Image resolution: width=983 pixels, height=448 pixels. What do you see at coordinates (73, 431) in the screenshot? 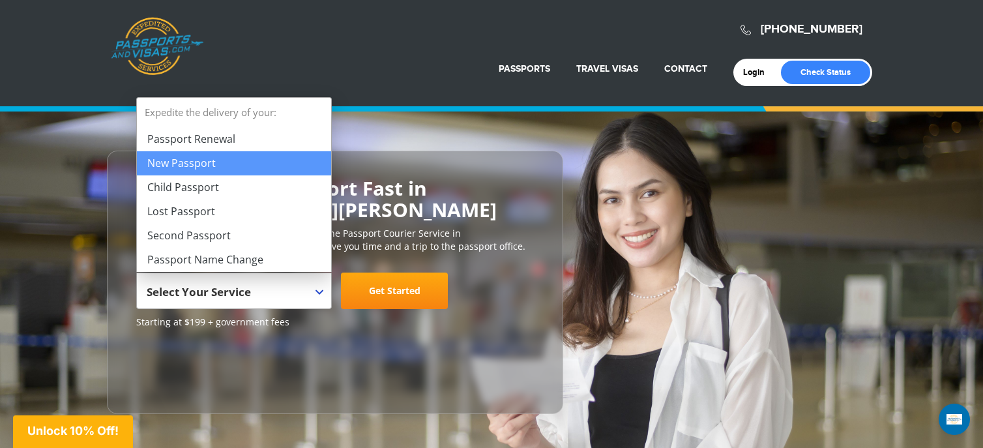
I see `div: Unlock 10% Off!` at bounding box center [73, 431].